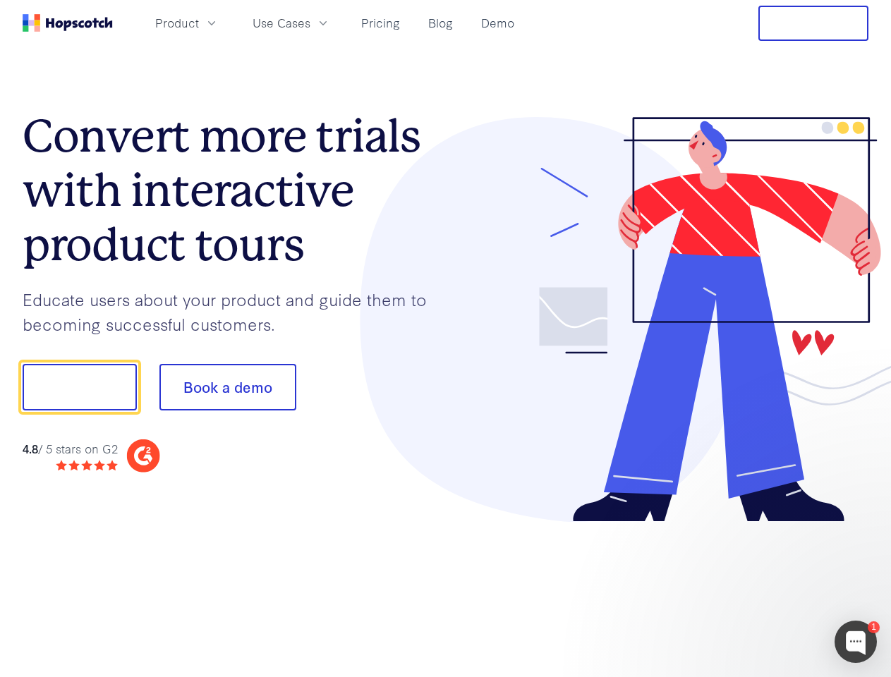 Image resolution: width=891 pixels, height=677 pixels. I want to click on div: / 5 stars on G2, so click(70, 448).